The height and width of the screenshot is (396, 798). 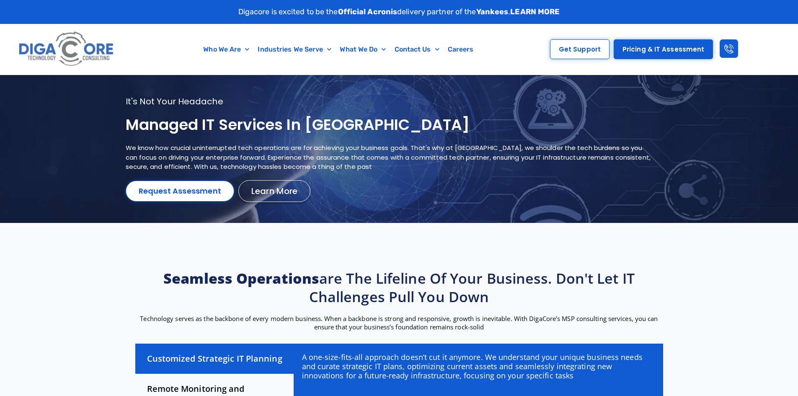 I want to click on span: Pricing & IT Assessment, so click(x=663, y=49).